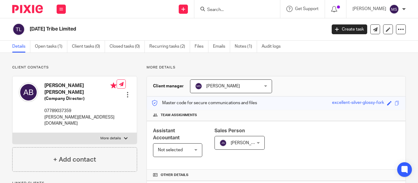  Describe the element at coordinates (358, 103) in the screenshot. I see `div: excellent-silver-glossy-fork` at that location.